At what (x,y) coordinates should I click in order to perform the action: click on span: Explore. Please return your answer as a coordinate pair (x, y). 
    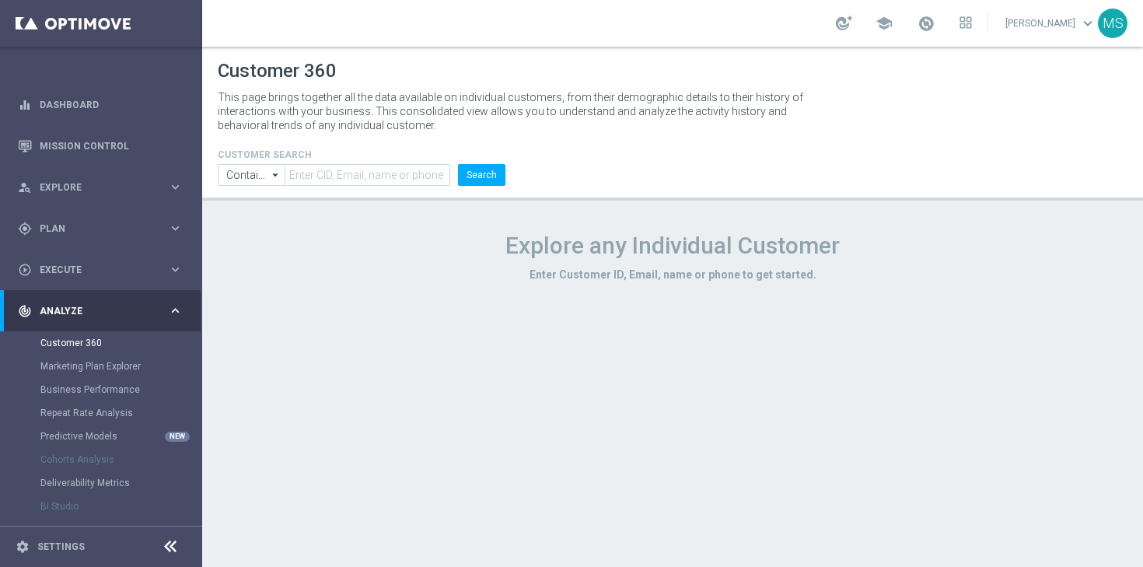
    Looking at the image, I should click on (103, 187).